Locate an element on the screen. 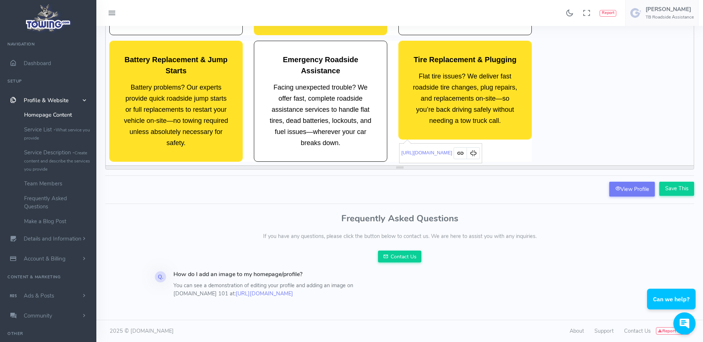 Image resolution: width=703 pixels, height=342 pixels. a: Tire Replacement & PluggingFlat tire issues? We deliver fast roadside tire changes, plug repairs,... is located at coordinates (465, 90).